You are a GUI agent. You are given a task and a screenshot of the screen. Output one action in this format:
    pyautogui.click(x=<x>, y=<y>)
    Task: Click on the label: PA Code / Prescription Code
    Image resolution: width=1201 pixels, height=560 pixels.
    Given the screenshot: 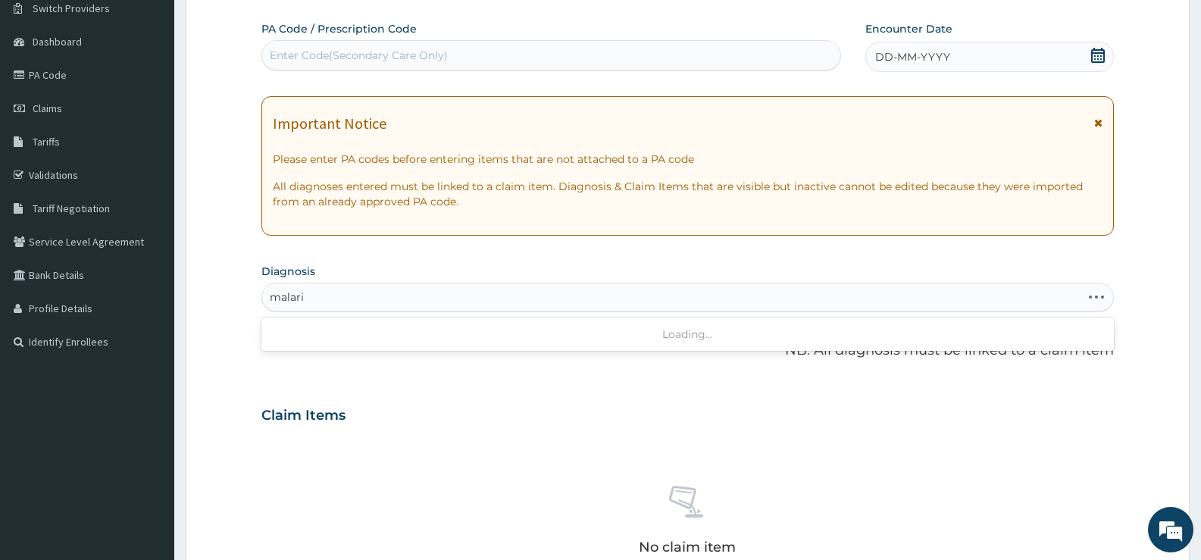 What is the action you would take?
    pyautogui.click(x=339, y=29)
    